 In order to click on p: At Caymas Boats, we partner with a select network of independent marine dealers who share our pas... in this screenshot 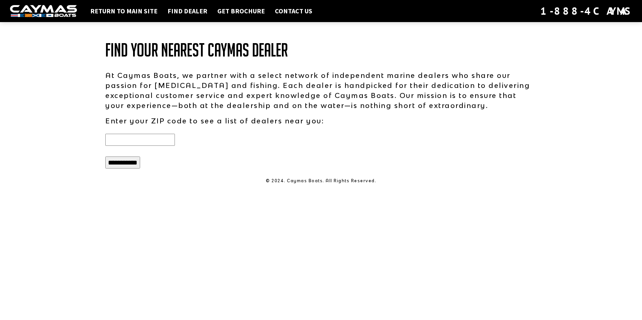, I will do `click(321, 90)`.